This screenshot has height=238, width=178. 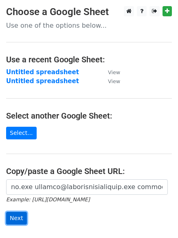 What do you see at coordinates (89, 171) in the screenshot?
I see `h4: Copy/paste a Google Sheet URL:` at bounding box center [89, 171].